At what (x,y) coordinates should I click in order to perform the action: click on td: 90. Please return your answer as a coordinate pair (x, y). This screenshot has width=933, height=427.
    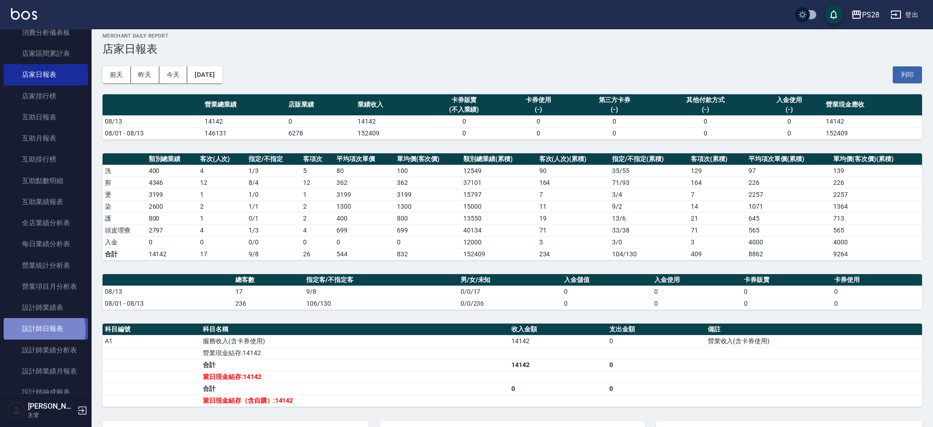
    Looking at the image, I should click on (574, 171).